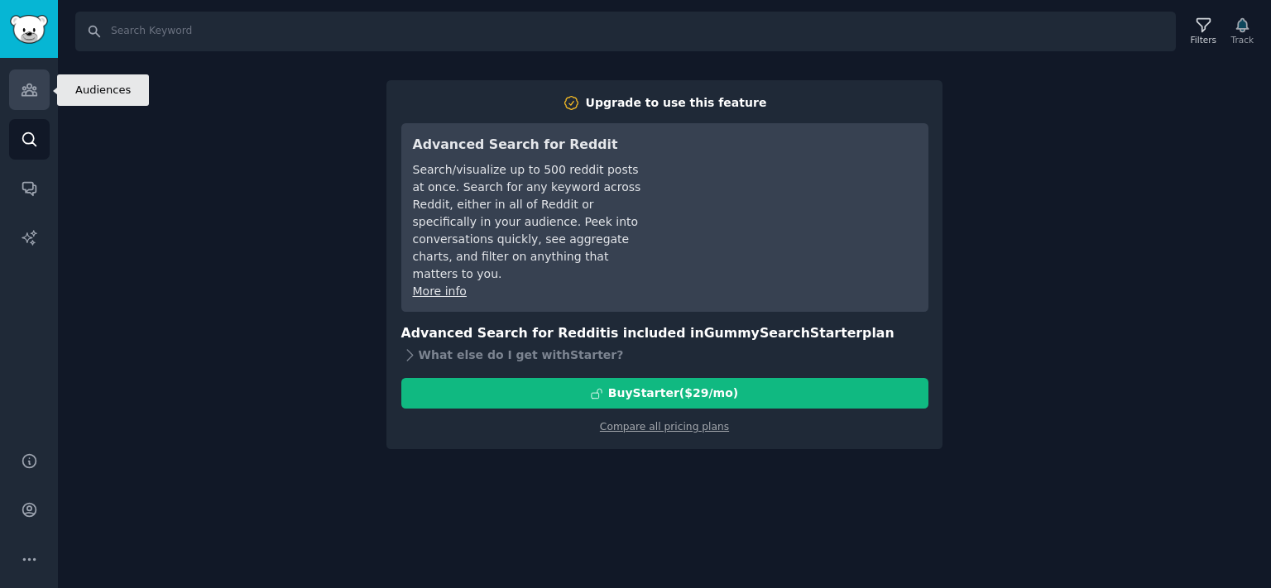 The width and height of the screenshot is (1271, 588). I want to click on div: What else do I get with Starter ?, so click(664, 355).